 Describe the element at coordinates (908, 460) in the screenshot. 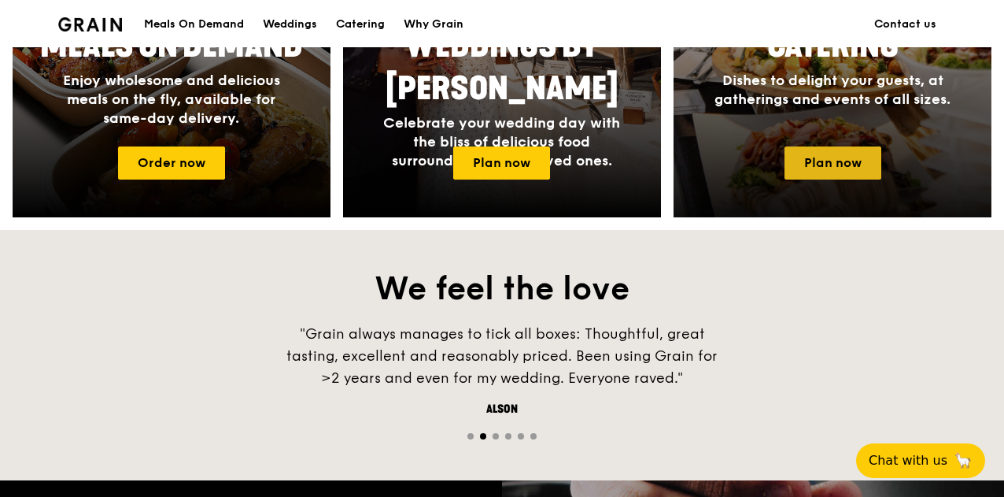

I see `span: Chat with us` at that location.